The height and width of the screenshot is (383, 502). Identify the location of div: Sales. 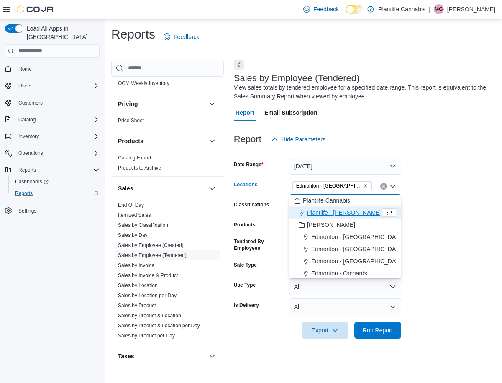
(167, 272).